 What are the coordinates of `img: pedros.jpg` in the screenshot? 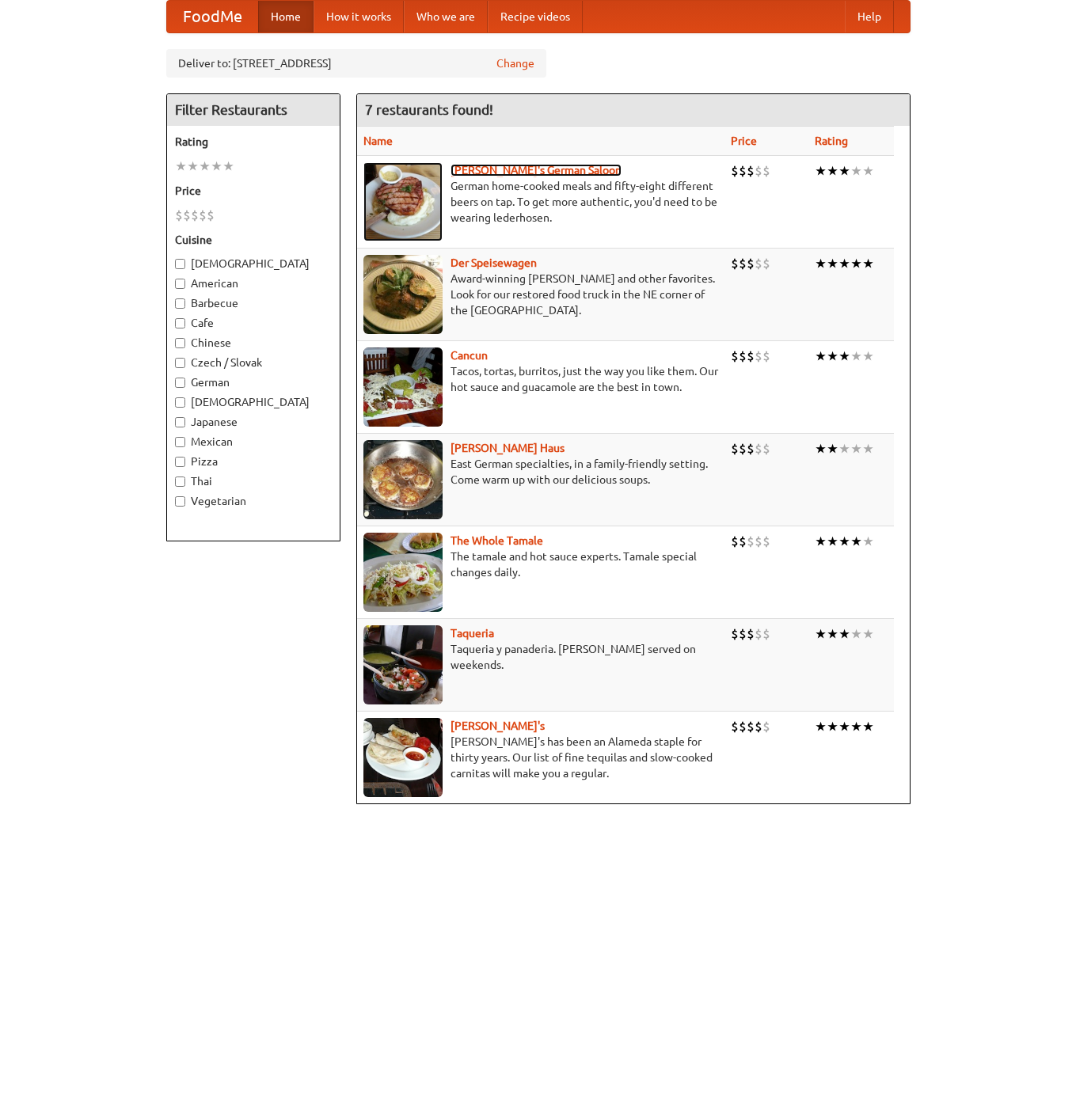 It's located at (403, 757).